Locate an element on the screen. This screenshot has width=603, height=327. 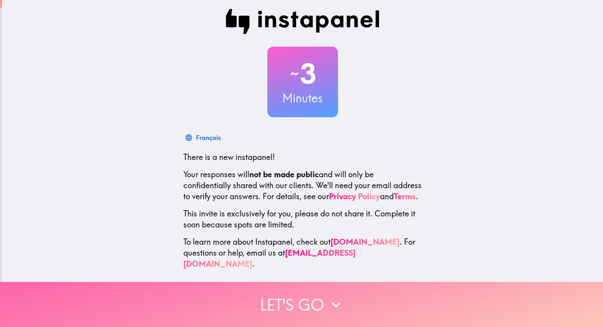
a: Privacy Policy is located at coordinates (355, 196).